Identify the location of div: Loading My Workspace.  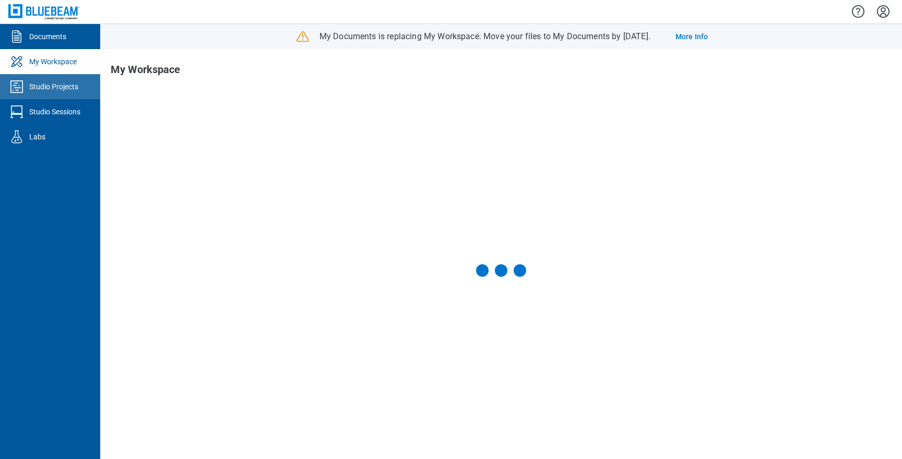
(501, 270).